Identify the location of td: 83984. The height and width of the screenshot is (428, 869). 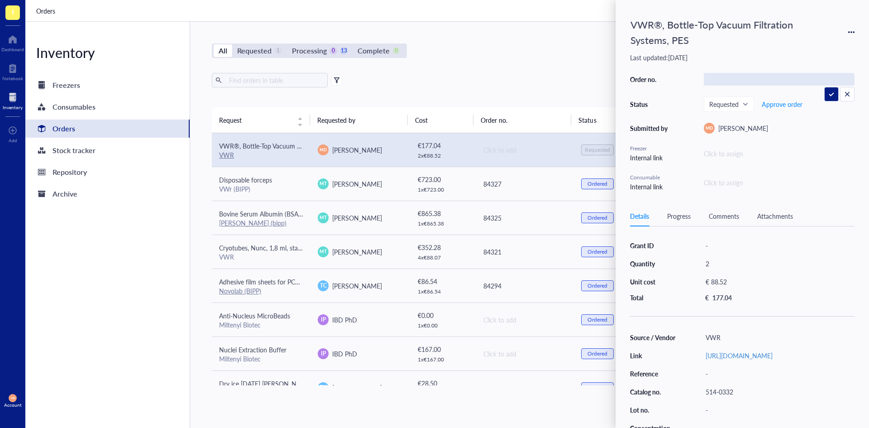
(524, 387).